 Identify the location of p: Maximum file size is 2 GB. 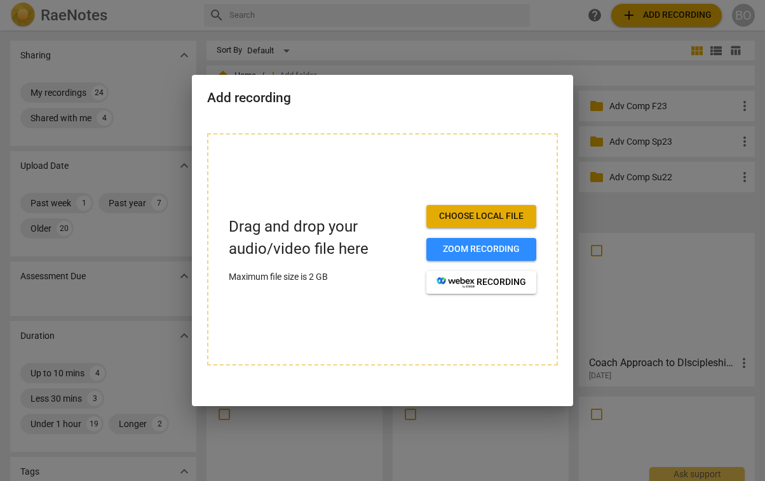
(322, 277).